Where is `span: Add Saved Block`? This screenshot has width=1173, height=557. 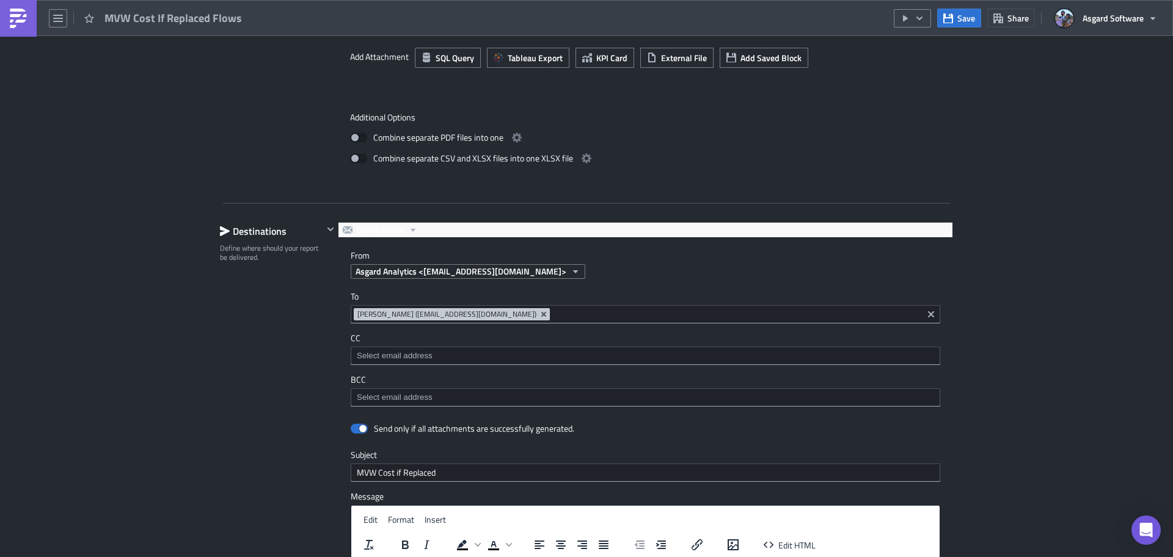
span: Add Saved Block is located at coordinates (771, 57).